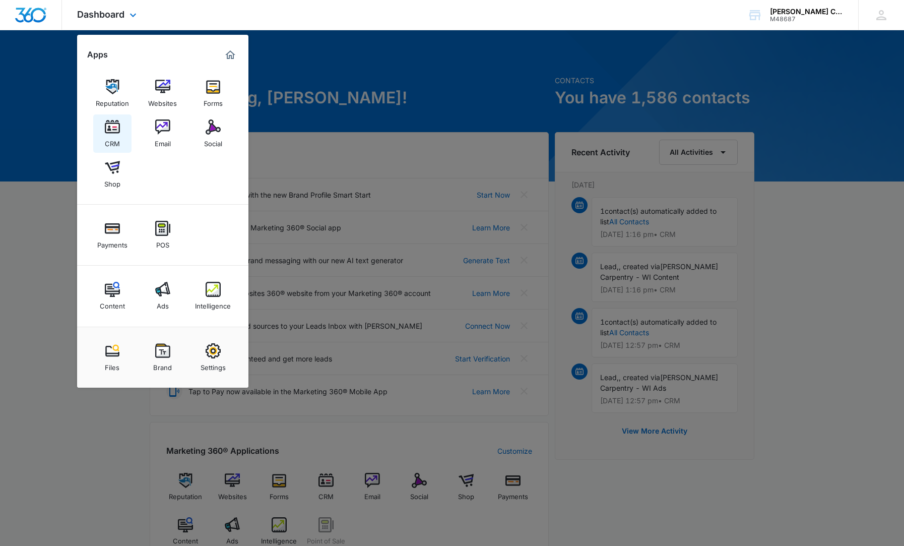 This screenshot has width=904, height=546. What do you see at coordinates (112, 174) in the screenshot?
I see `a: Shop` at bounding box center [112, 174].